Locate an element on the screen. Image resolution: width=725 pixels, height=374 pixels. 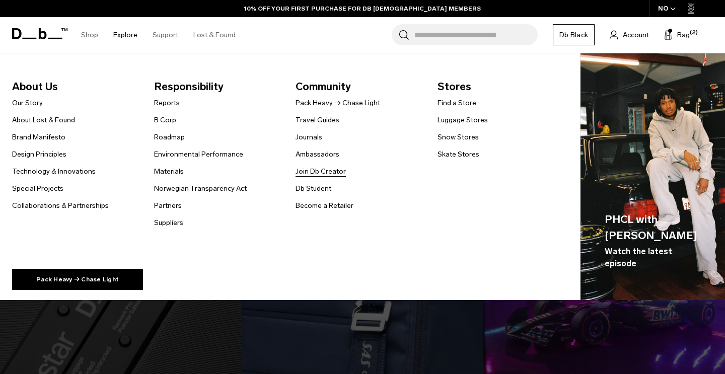
span: Community is located at coordinates (359, 87).